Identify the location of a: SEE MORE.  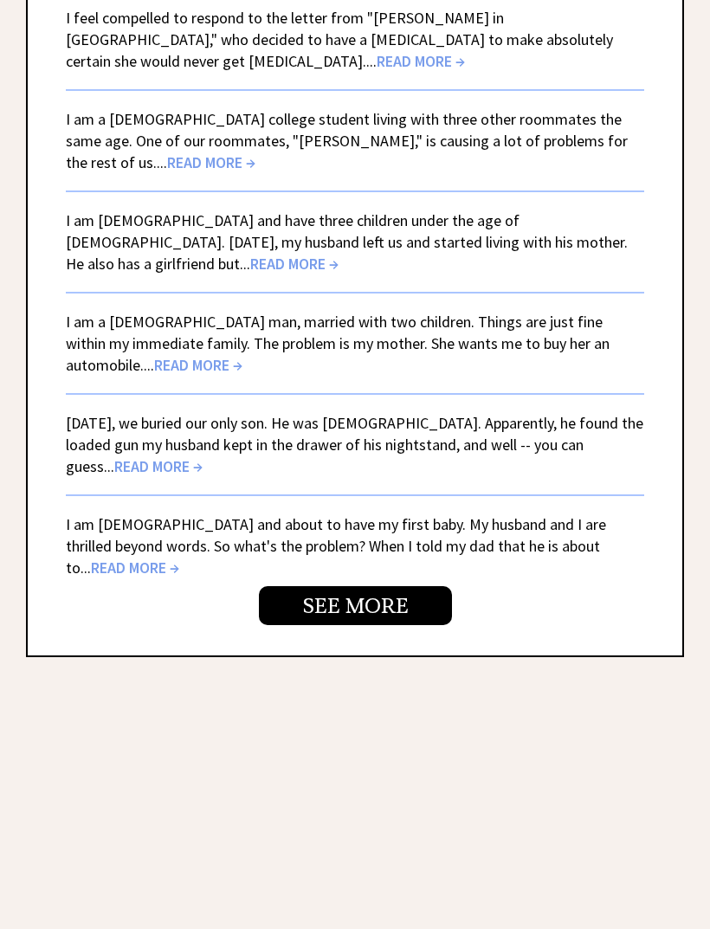
(355, 606).